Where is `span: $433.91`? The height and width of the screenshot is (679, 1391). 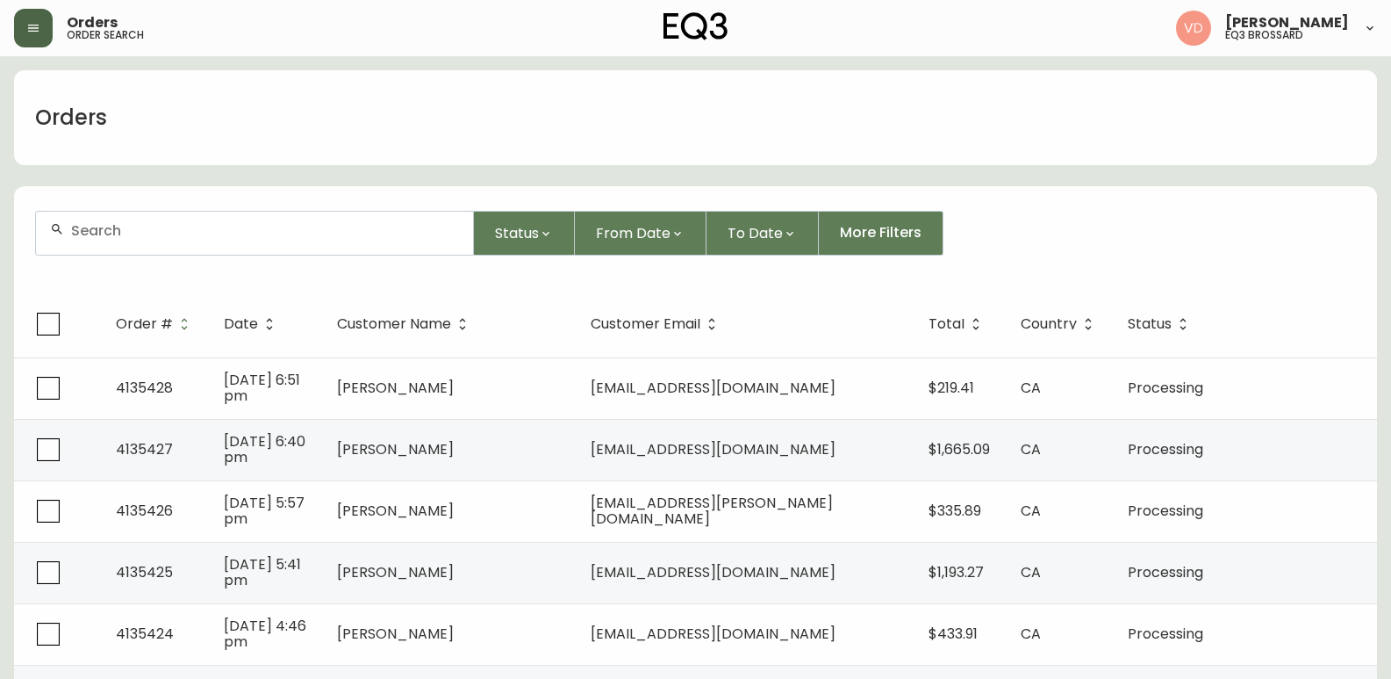 span: $433.91 is located at coordinates (953, 633).